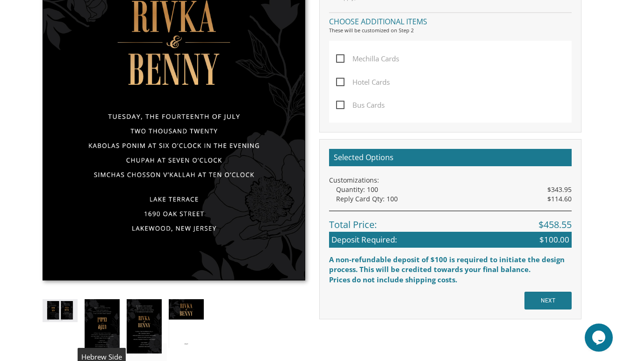 The height and width of the screenshot is (361, 624). What do you see at coordinates (454, 199) in the screenshot?
I see `div: Reply Card Qty: 100` at bounding box center [454, 199].